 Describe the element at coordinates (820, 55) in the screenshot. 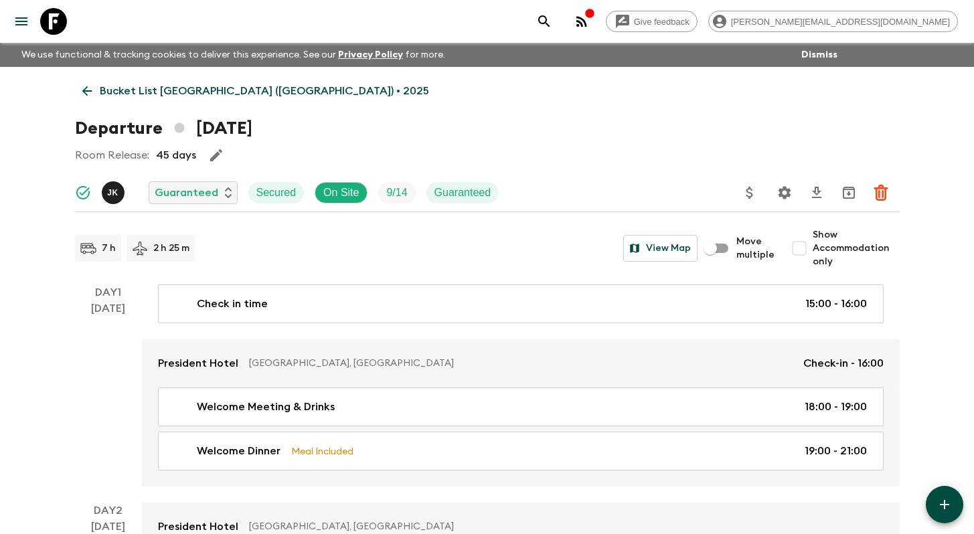

I see `button: Dismiss` at that location.